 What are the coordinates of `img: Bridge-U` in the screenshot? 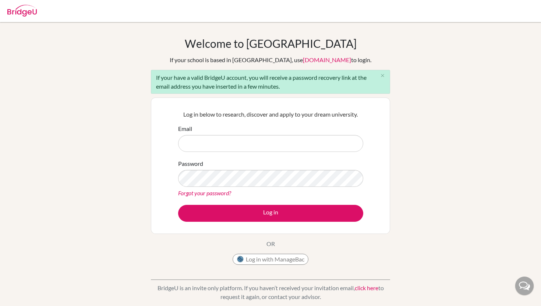 It's located at (22, 11).